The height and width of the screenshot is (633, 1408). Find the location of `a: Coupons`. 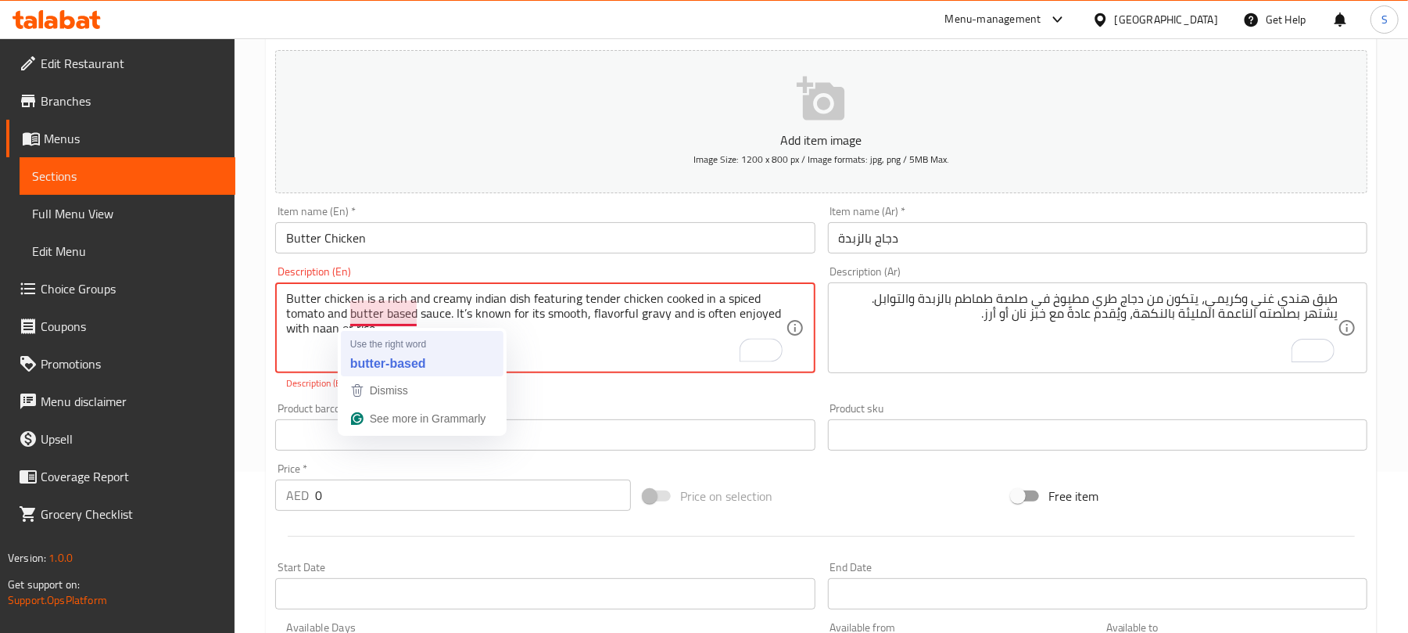

a: Coupons is located at coordinates (120, 326).